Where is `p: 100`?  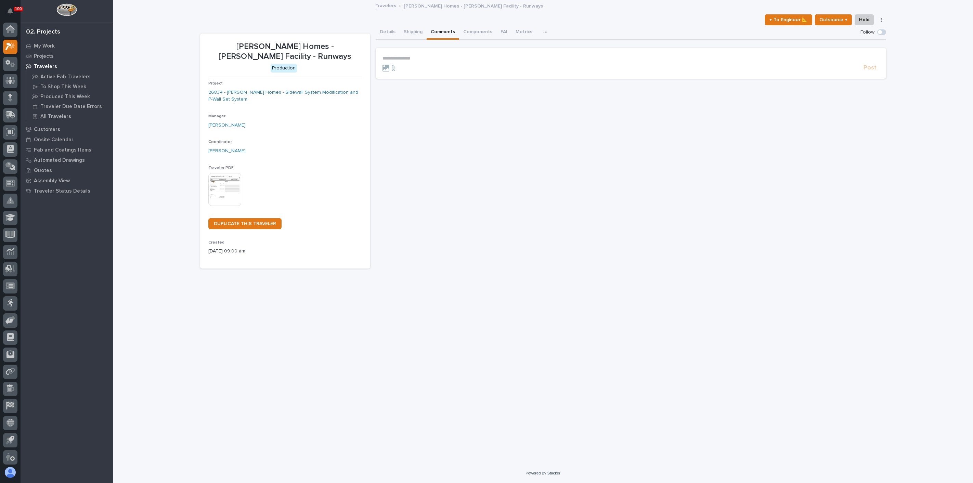 p: 100 is located at coordinates (18, 9).